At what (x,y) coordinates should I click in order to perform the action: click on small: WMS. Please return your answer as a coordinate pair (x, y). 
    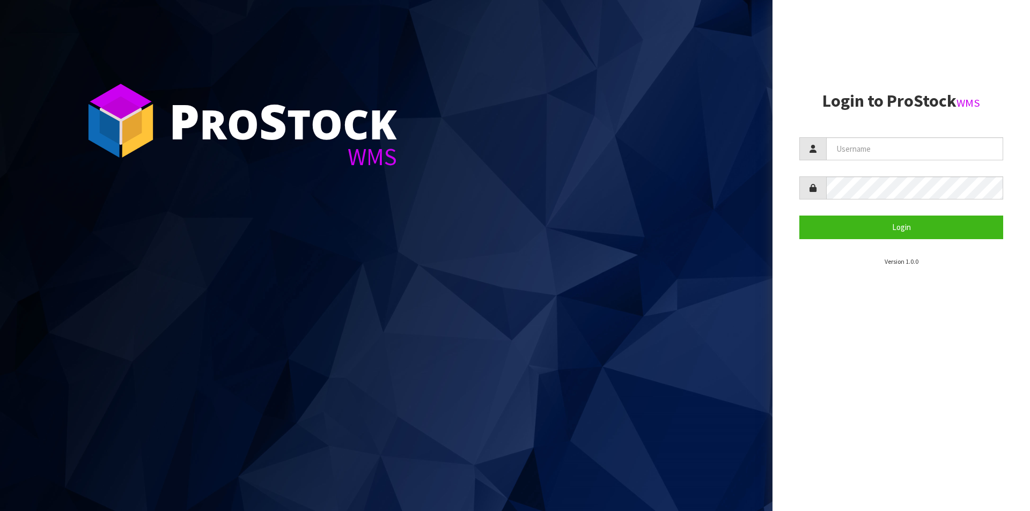
    Looking at the image, I should click on (968, 103).